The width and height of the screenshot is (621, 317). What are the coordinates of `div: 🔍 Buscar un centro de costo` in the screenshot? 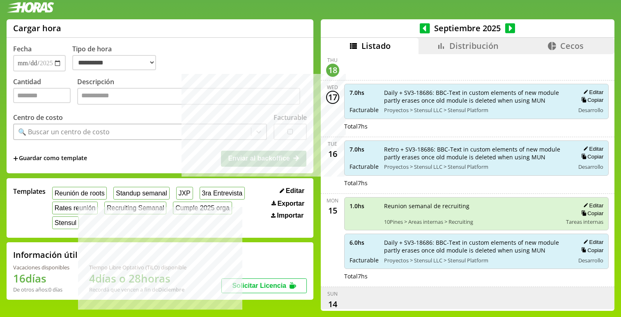 It's located at (64, 132).